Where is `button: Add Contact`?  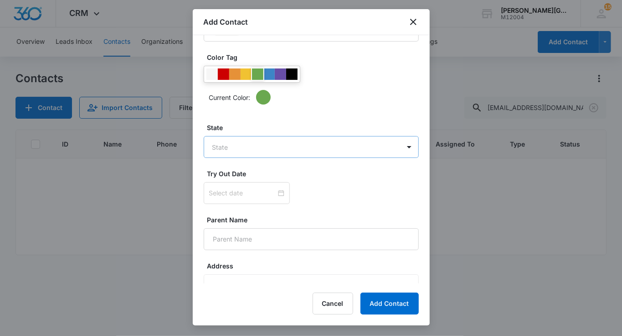
button: Add Contact is located at coordinates (390, 303).